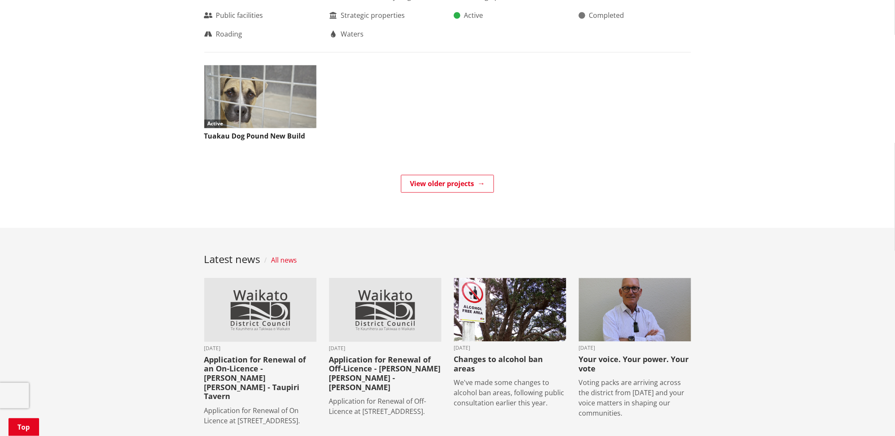 This screenshot has height=436, width=895. What do you see at coordinates (510, 309) in the screenshot?
I see `img: Alcohol Control Bylaw adopted - August 2025 (2)` at bounding box center [510, 309].